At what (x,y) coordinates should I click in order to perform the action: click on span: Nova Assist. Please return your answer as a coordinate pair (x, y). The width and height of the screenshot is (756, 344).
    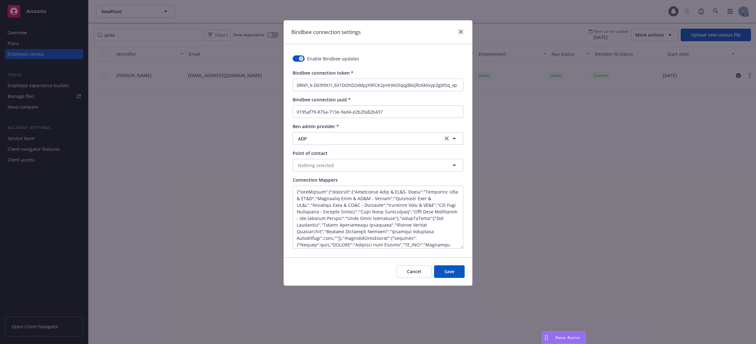
    Looking at the image, I should click on (567, 338).